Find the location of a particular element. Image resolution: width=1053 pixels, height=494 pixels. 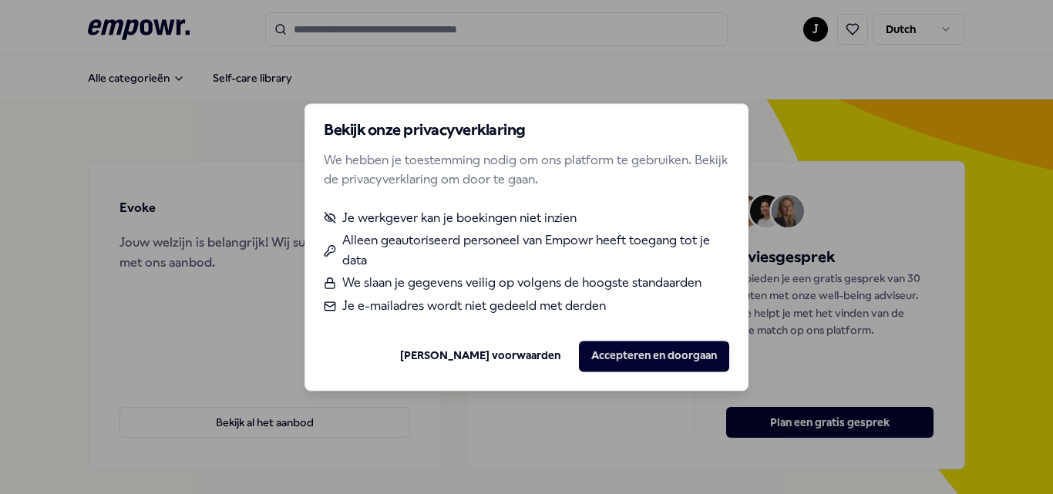

li: Je werkgever kan je boekingen niet inzien is located at coordinates (527, 218).